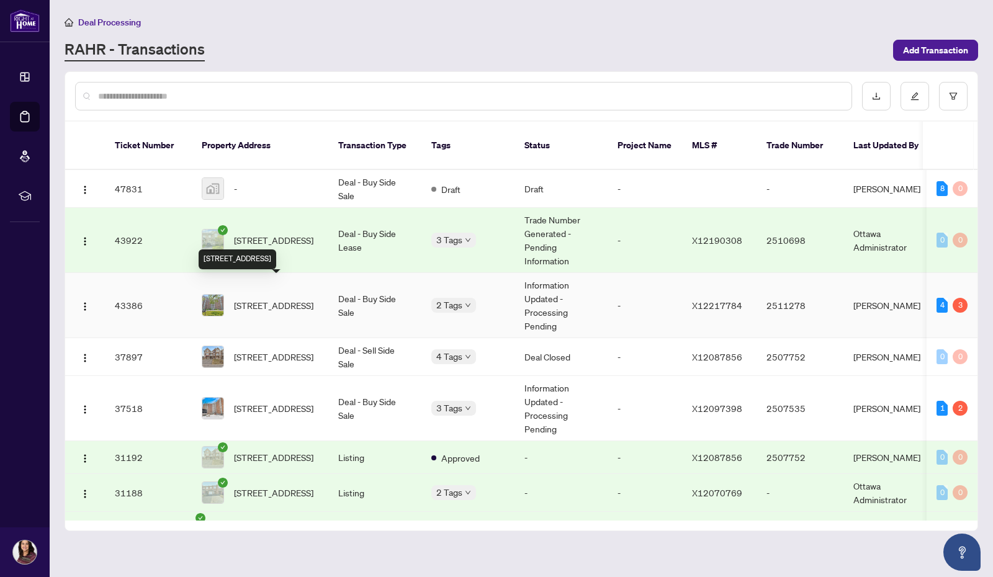  Describe the element at coordinates (468, 146) in the screenshot. I see `th: Tags` at that location.